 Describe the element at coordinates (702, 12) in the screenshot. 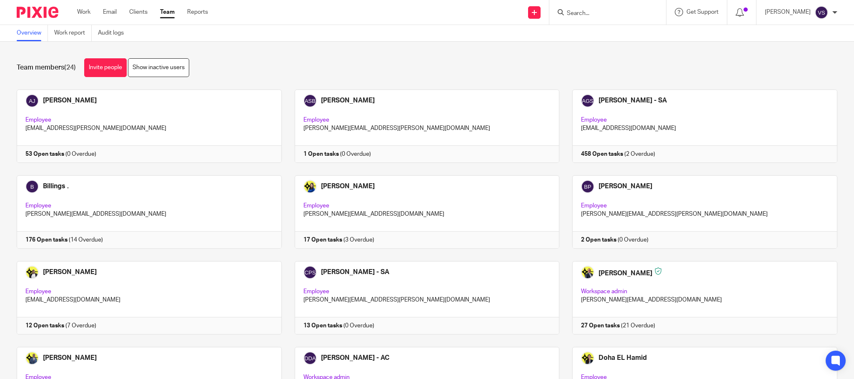

I see `span: Get Support` at that location.